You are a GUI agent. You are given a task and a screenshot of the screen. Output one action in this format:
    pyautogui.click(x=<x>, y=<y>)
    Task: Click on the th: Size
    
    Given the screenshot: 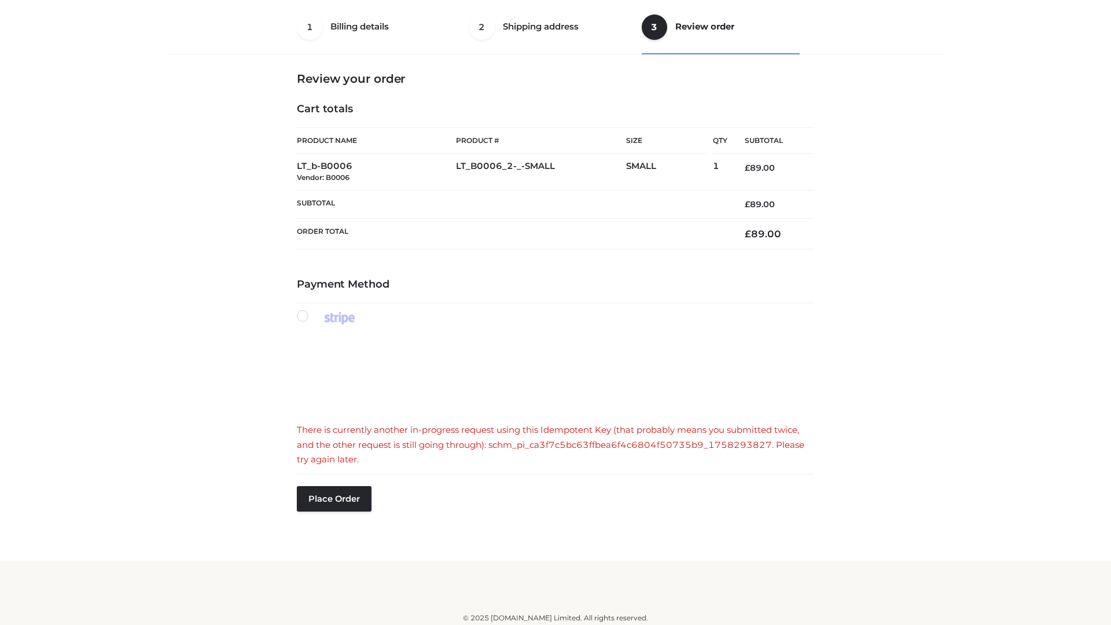 What is the action you would take?
    pyautogui.click(x=667, y=141)
    